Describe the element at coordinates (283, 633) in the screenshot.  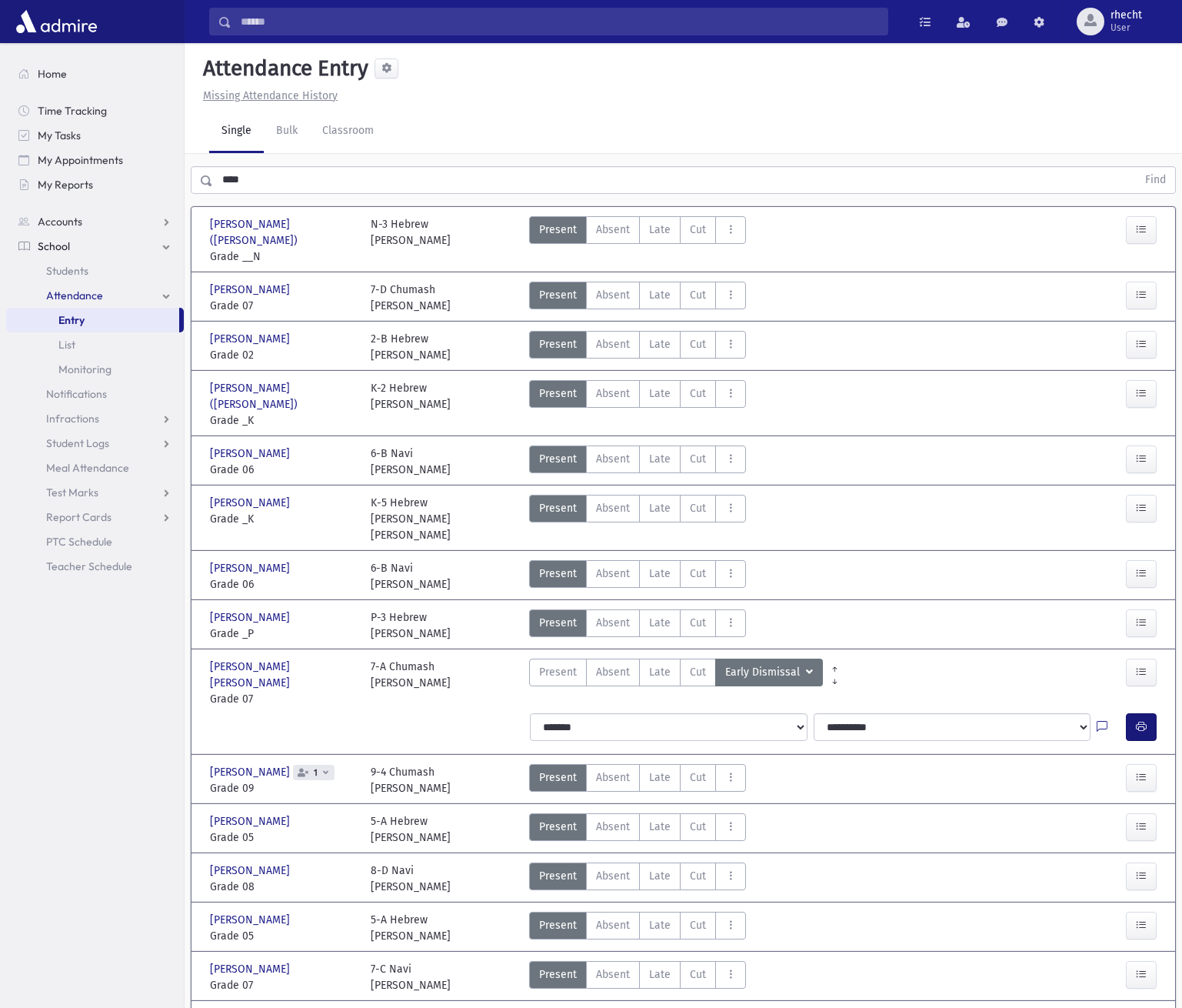
I see `span: Grade _P` at that location.